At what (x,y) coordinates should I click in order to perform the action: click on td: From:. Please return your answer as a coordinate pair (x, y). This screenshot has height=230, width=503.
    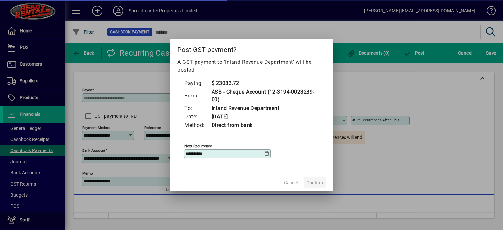
    Looking at the image, I should click on (197, 96).